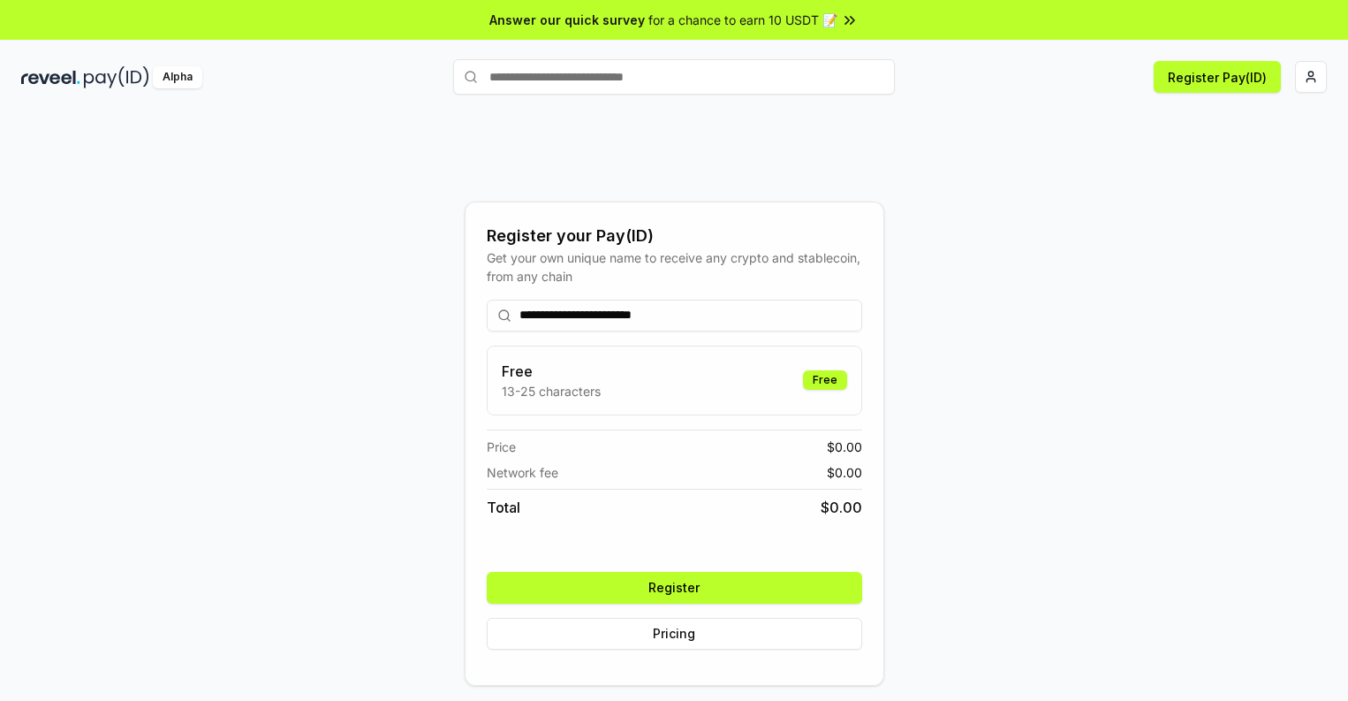 This screenshot has height=701, width=1348. What do you see at coordinates (674, 588) in the screenshot?
I see `button: Register` at bounding box center [674, 588].